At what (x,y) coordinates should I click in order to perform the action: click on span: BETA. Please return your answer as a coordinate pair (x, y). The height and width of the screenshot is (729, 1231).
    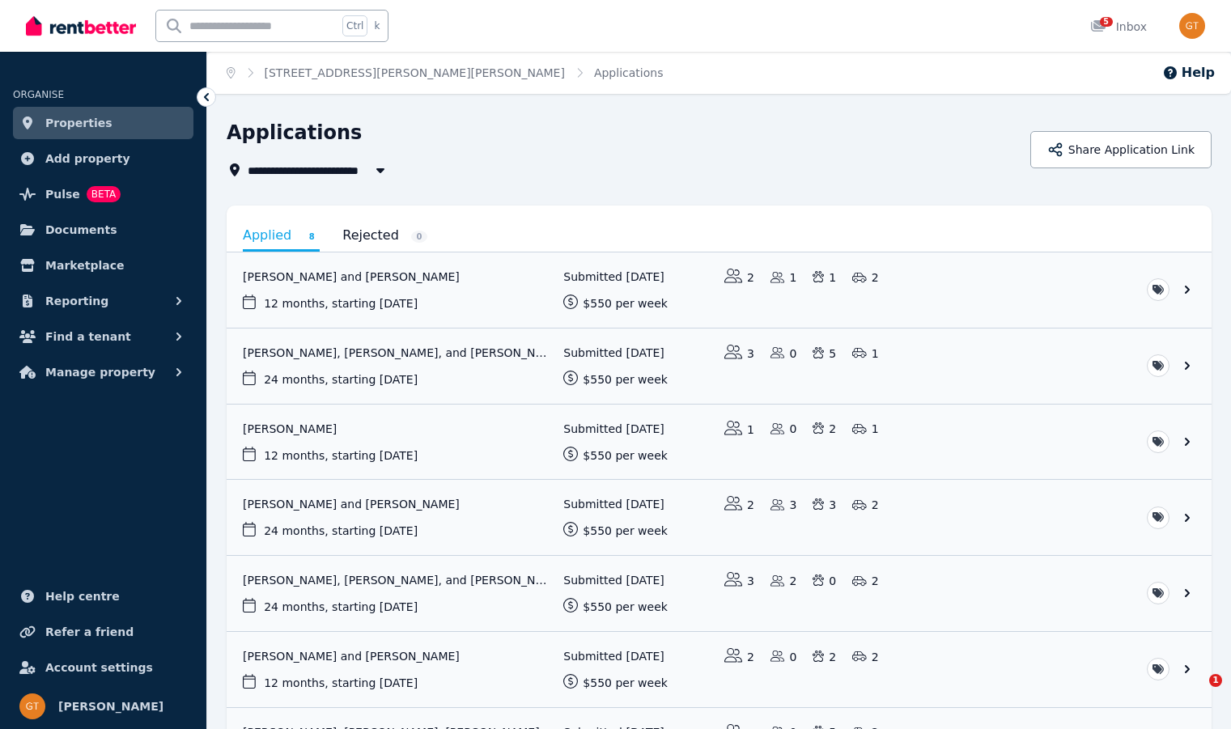
    Looking at the image, I should click on (104, 194).